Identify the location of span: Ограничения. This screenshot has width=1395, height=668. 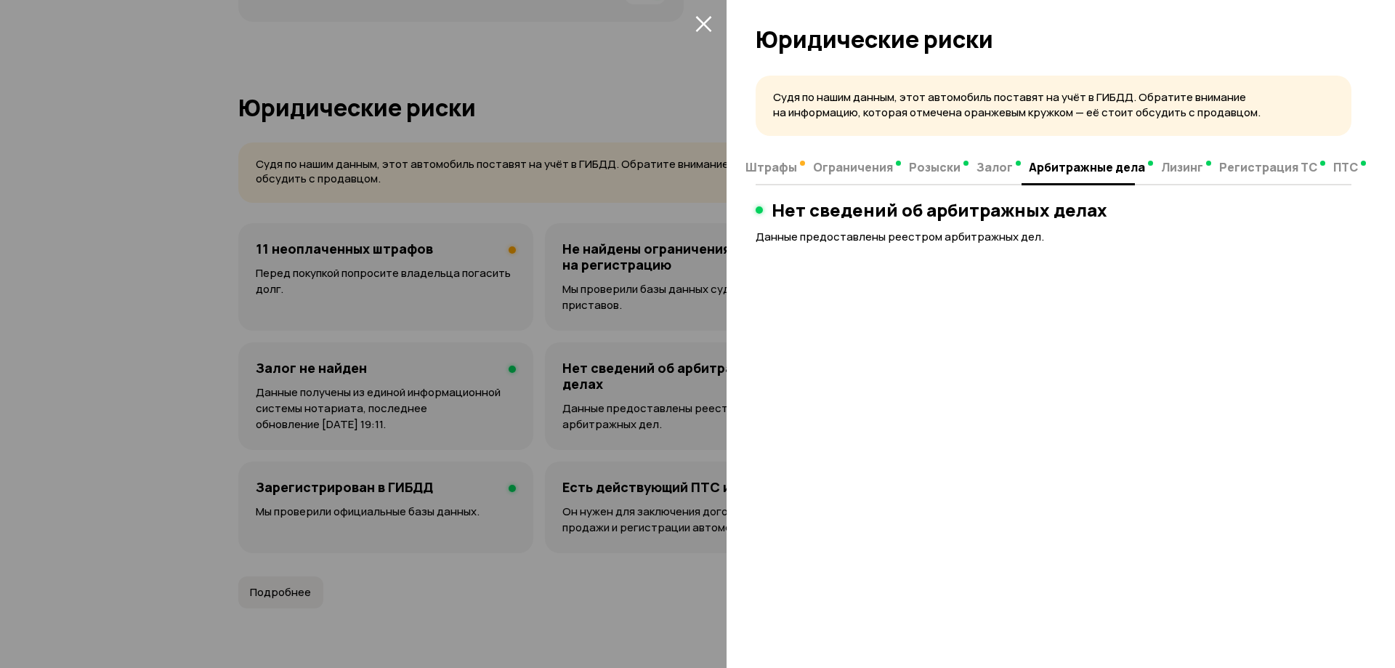
(853, 167).